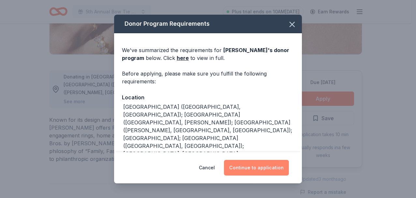  Describe the element at coordinates (208, 97) in the screenshot. I see `div: Location` at that location.